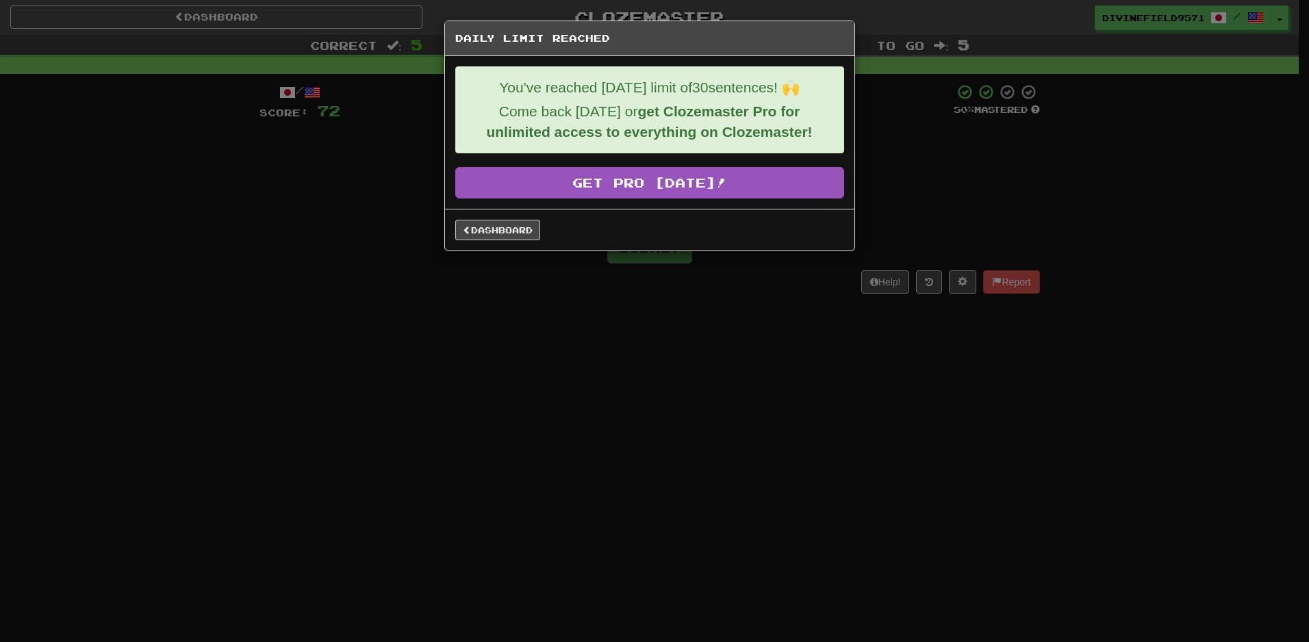  What do you see at coordinates (649, 121) in the screenshot?
I see `strong: get Clozemaster Pro for unlimited access to everything on Clozemaster!` at bounding box center [649, 121].